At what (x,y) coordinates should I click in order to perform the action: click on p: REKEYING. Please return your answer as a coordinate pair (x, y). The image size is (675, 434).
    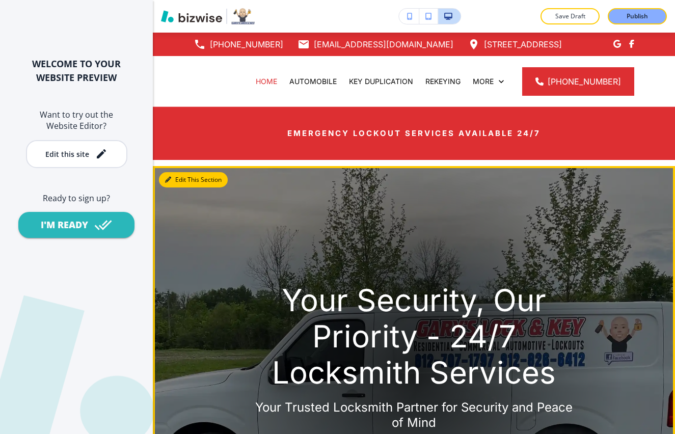
    Looking at the image, I should click on (443, 81).